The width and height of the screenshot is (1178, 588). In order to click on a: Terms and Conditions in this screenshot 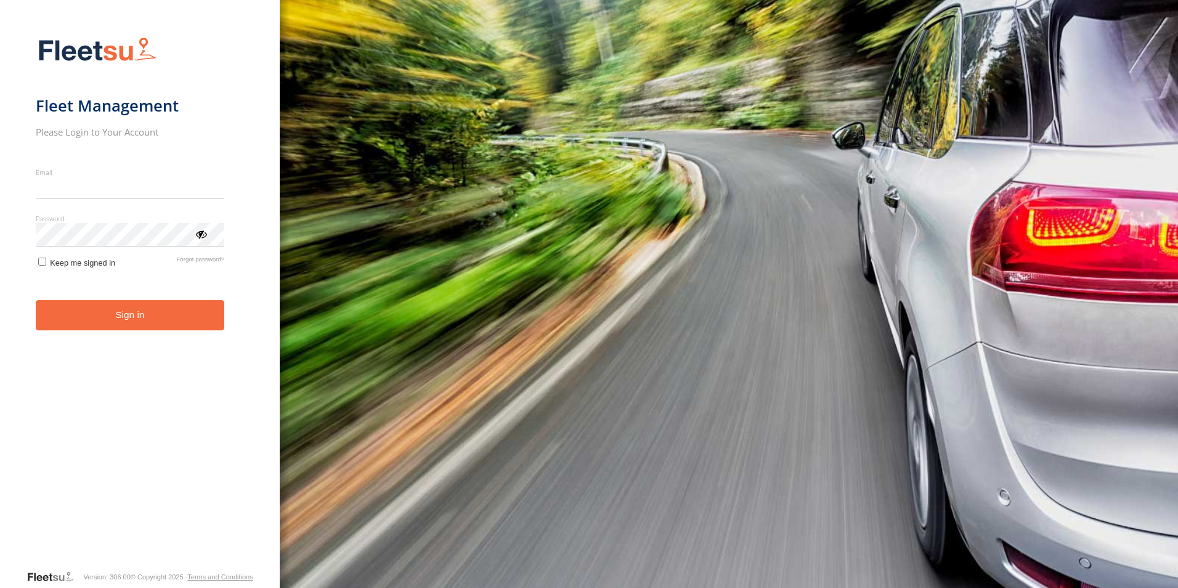, I will do `click(220, 577)`.